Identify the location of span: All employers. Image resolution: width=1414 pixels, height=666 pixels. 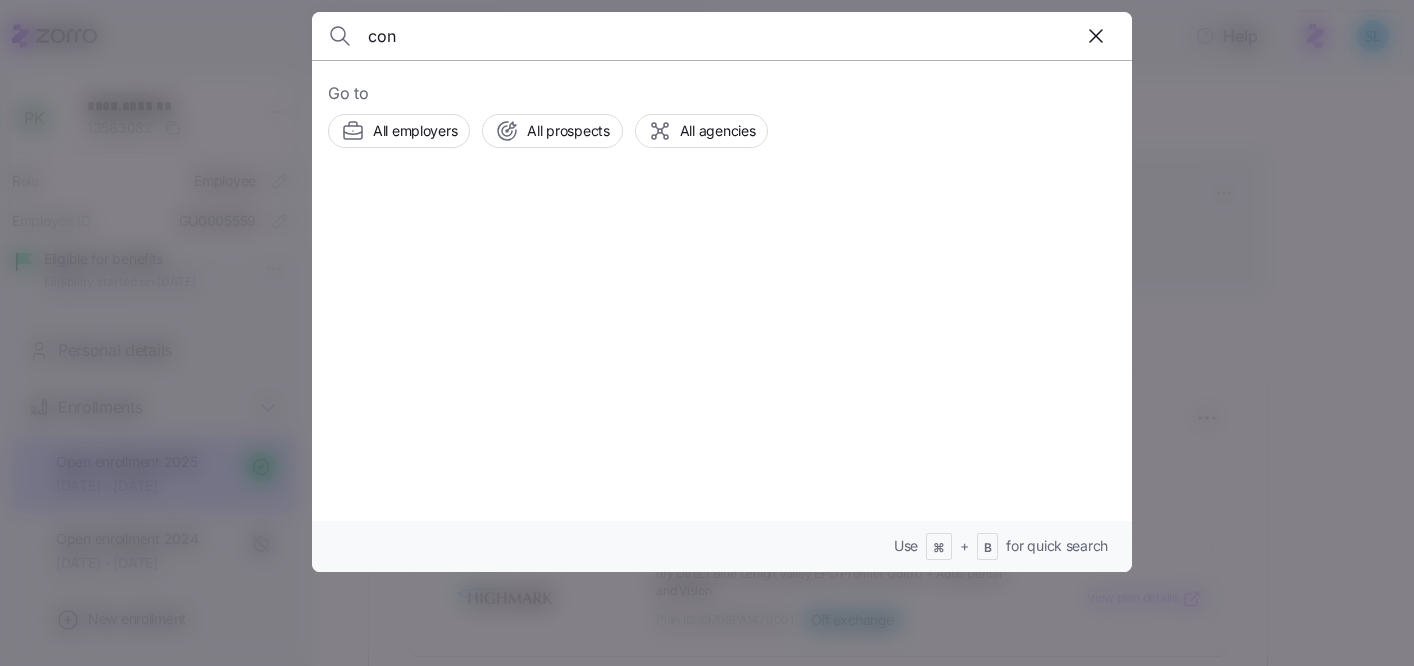
(415, 131).